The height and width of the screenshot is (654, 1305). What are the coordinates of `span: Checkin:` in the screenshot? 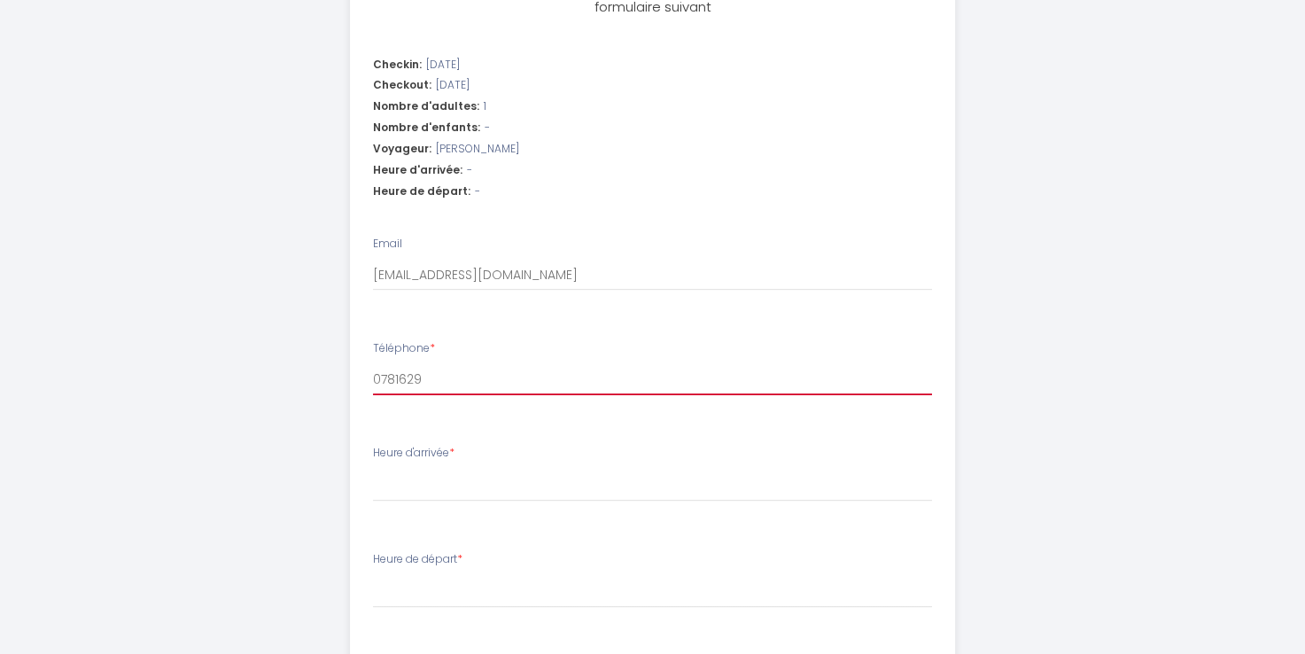 It's located at (397, 65).